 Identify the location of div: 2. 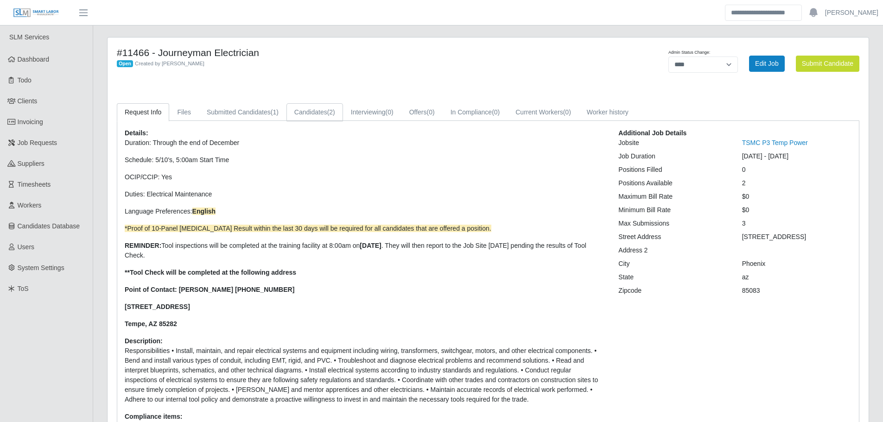
(796, 183).